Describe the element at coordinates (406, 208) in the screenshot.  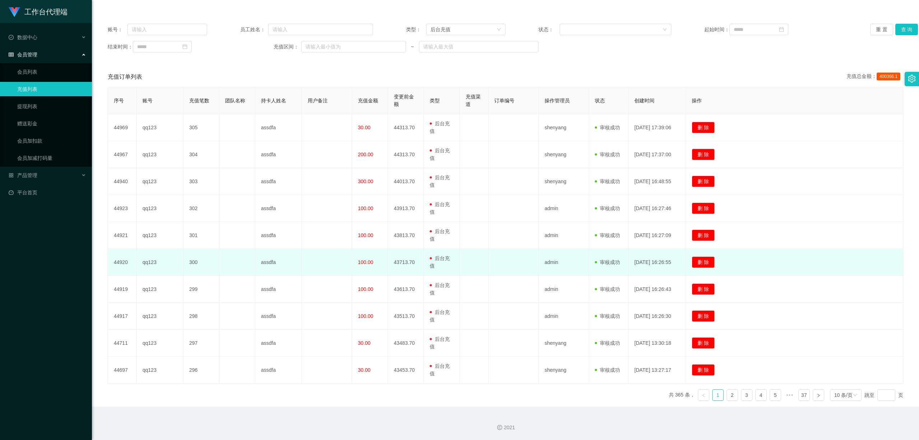
I see `td: 43913.70` at that location.